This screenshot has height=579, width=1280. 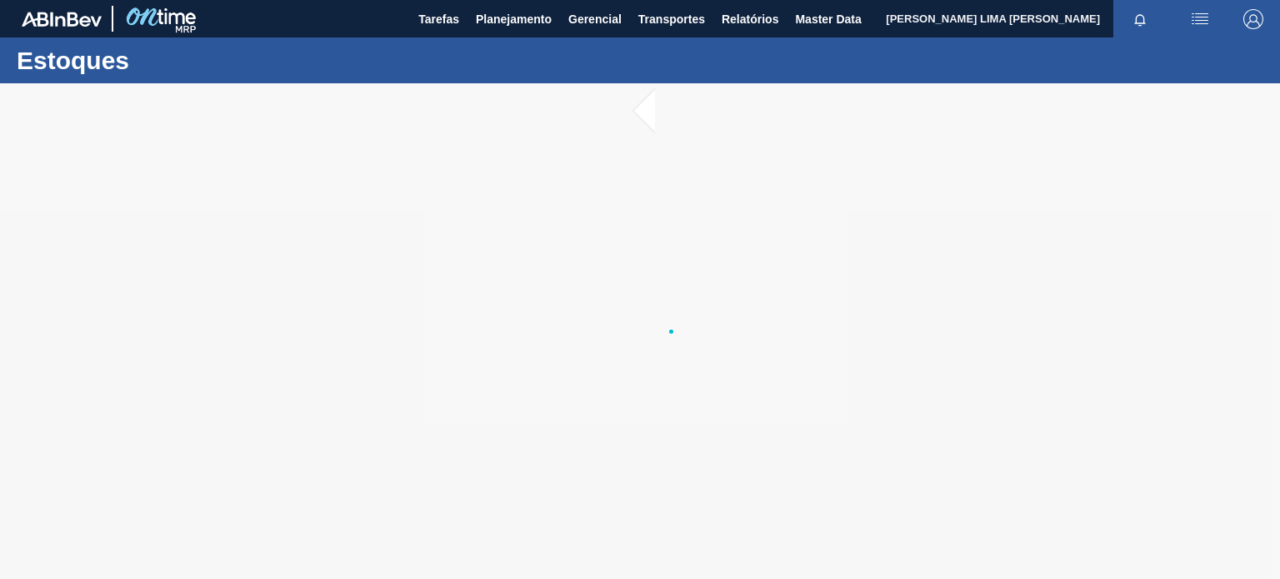 What do you see at coordinates (750, 19) in the screenshot?
I see `span: Relatórios` at bounding box center [750, 19].